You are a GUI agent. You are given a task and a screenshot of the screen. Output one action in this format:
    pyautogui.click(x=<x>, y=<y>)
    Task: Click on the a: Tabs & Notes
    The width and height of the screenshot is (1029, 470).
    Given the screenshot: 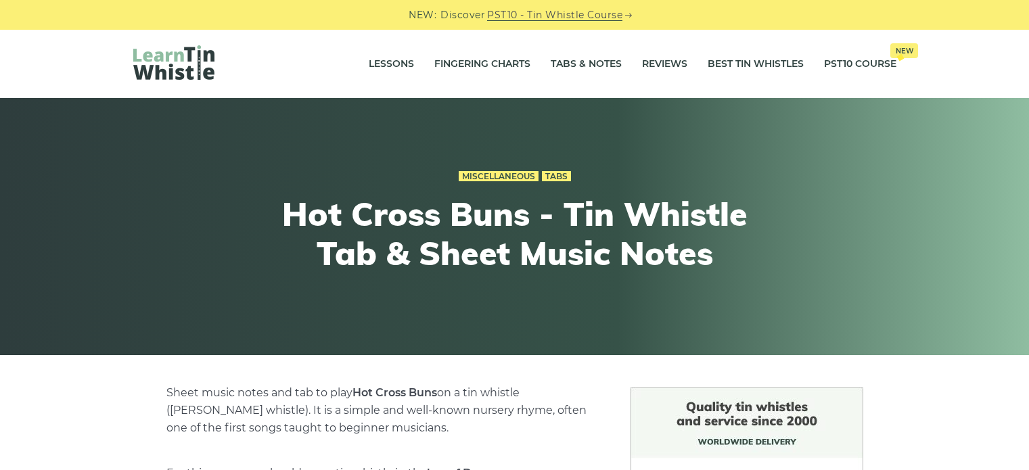 What is the action you would take?
    pyautogui.click(x=586, y=64)
    